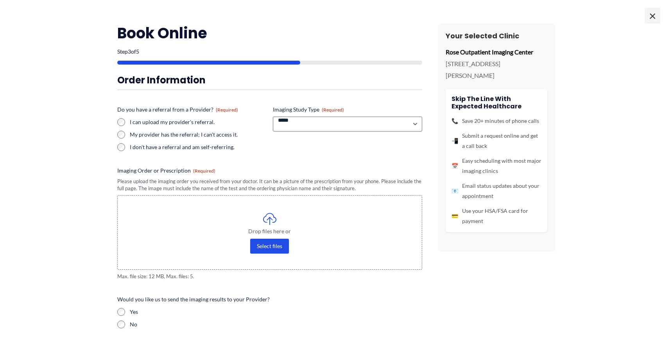 The width and height of the screenshot is (672, 344). Describe the element at coordinates (198, 147) in the screenshot. I see `label: I don't have a referral and am self-referring.` at that location.